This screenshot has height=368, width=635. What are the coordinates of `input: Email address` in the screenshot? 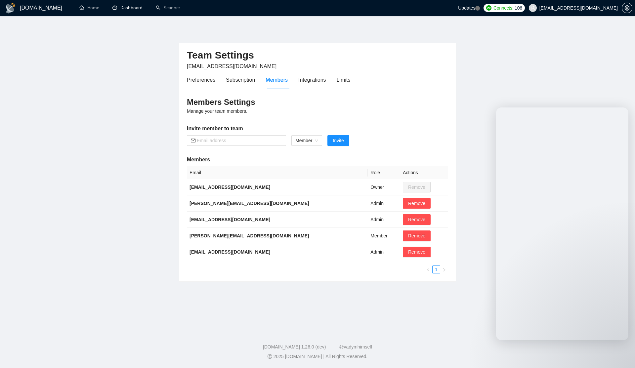 It's located at (239, 141).